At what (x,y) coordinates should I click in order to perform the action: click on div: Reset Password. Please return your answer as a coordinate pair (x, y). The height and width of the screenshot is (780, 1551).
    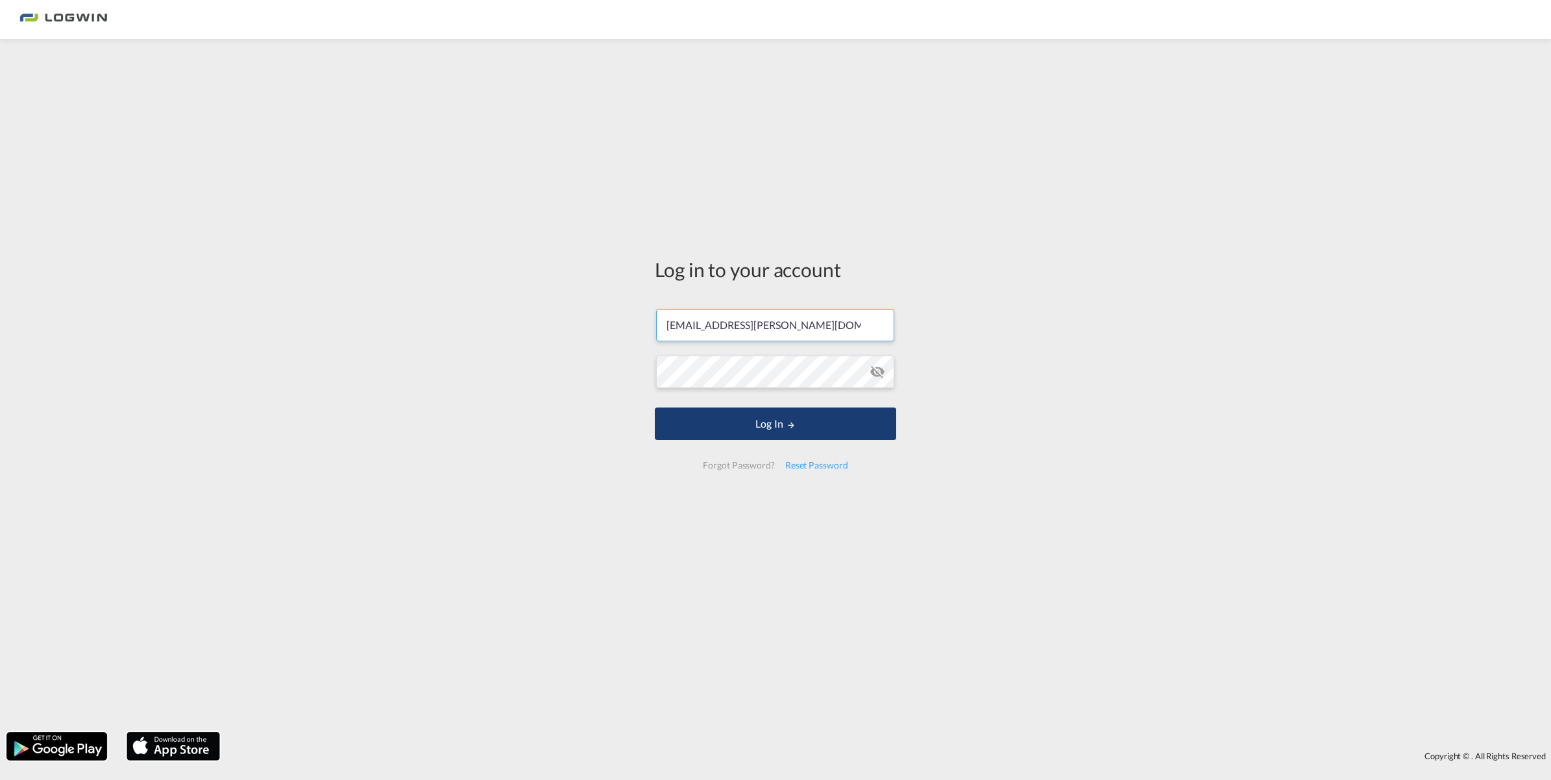
    Looking at the image, I should click on (816, 465).